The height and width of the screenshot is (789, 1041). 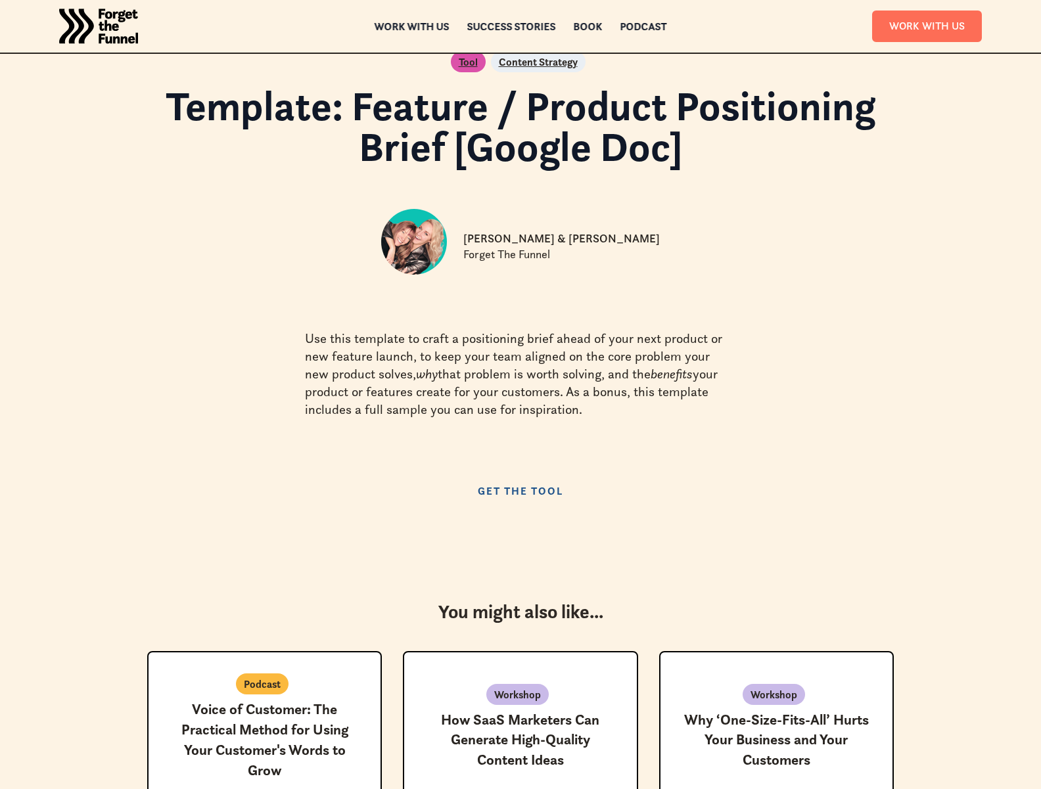 I want to click on div: Podcast, so click(x=643, y=26).